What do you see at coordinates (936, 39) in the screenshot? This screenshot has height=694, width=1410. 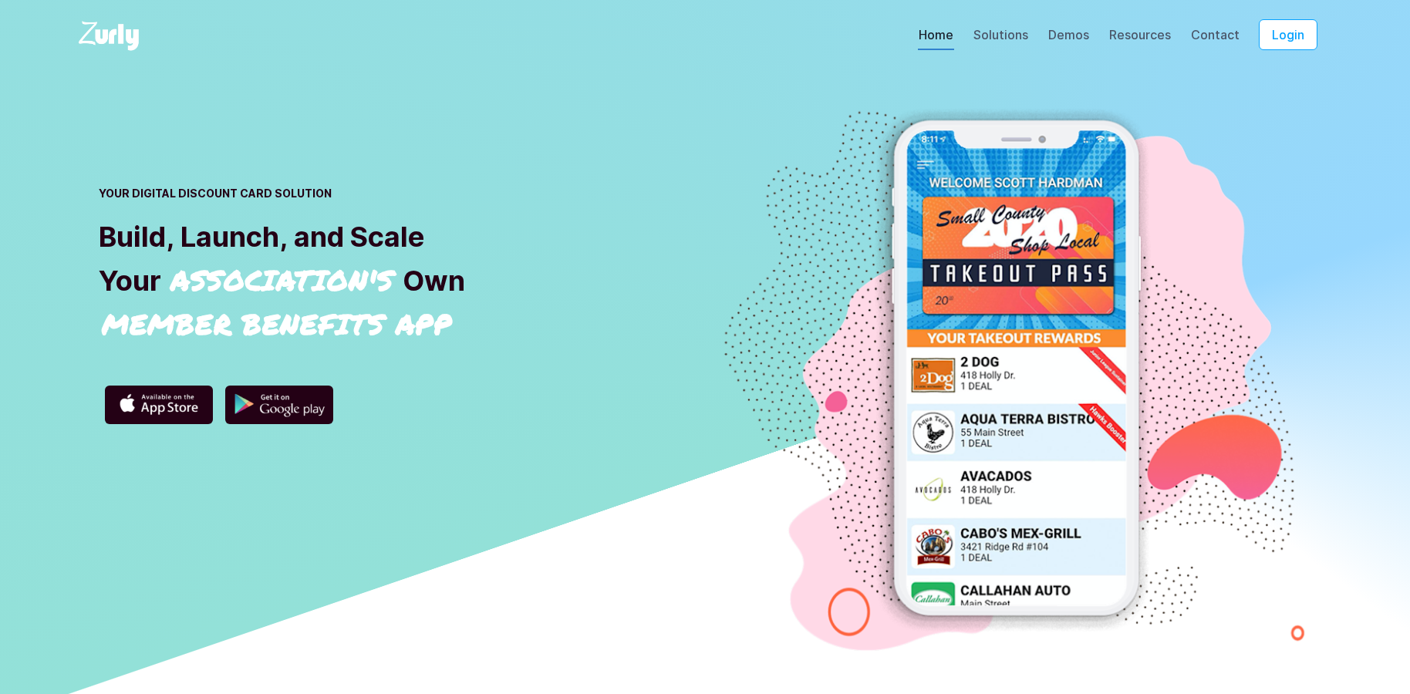 I see `a: Home` at bounding box center [936, 39].